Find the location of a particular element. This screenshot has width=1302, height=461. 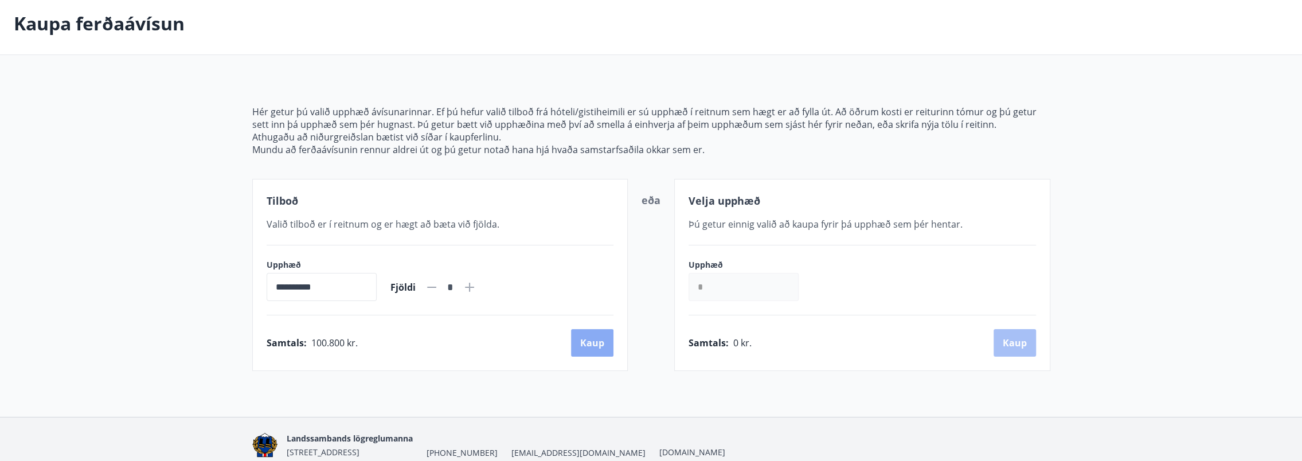

p: Hér getur þú valið upphæð ávísunarinnar. Ef þú hefur valið tilboð frá hóteli/gistiheimili er sú u... is located at coordinates (651, 118).